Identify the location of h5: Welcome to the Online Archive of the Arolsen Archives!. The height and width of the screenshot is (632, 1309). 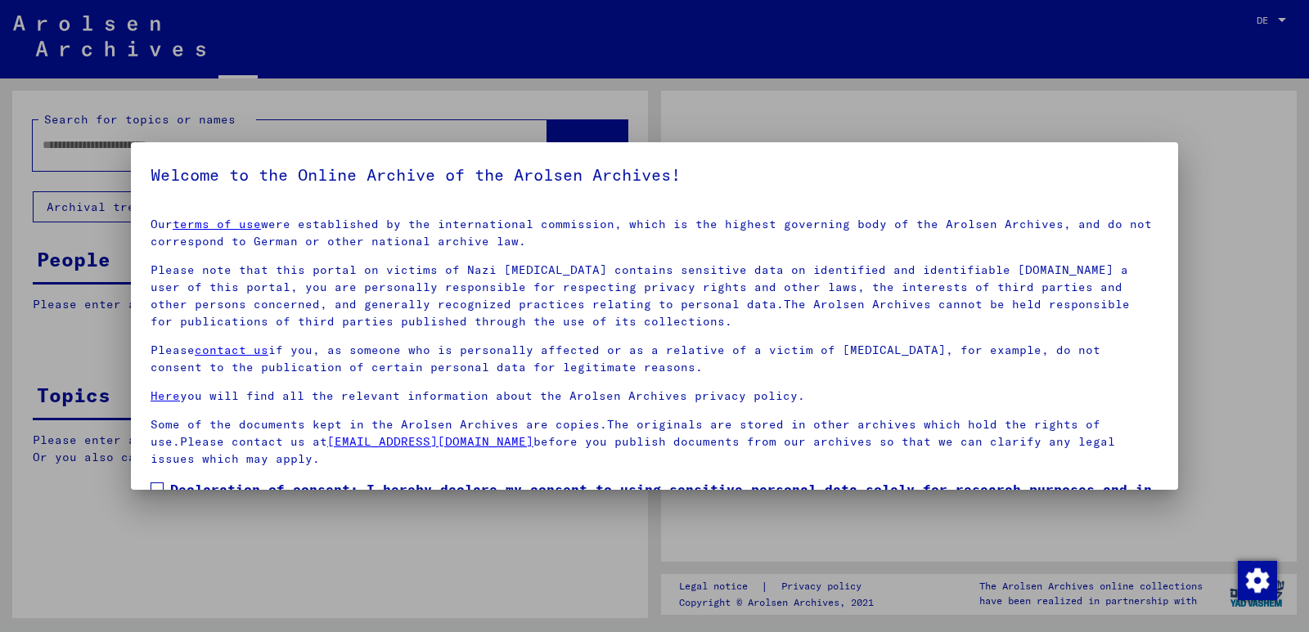
(655, 175).